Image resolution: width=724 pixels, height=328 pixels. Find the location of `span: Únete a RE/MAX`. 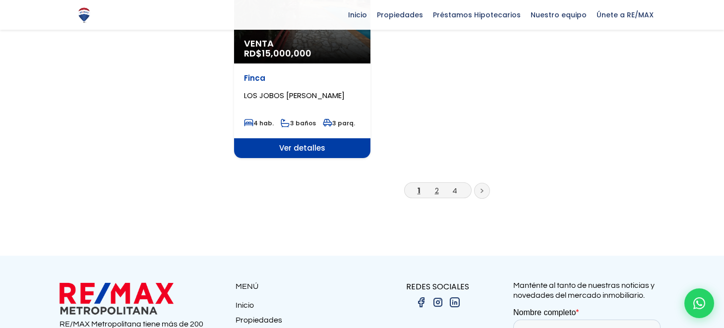

span: Únete a RE/MAX is located at coordinates (624, 15).